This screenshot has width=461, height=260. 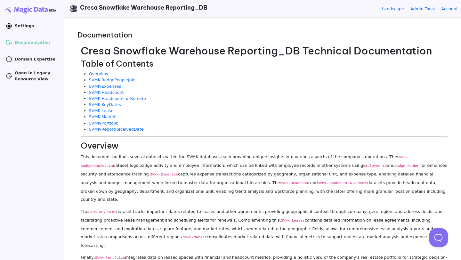 I want to click on a: SVMK-Headcount-w-Remote, so click(x=117, y=98).